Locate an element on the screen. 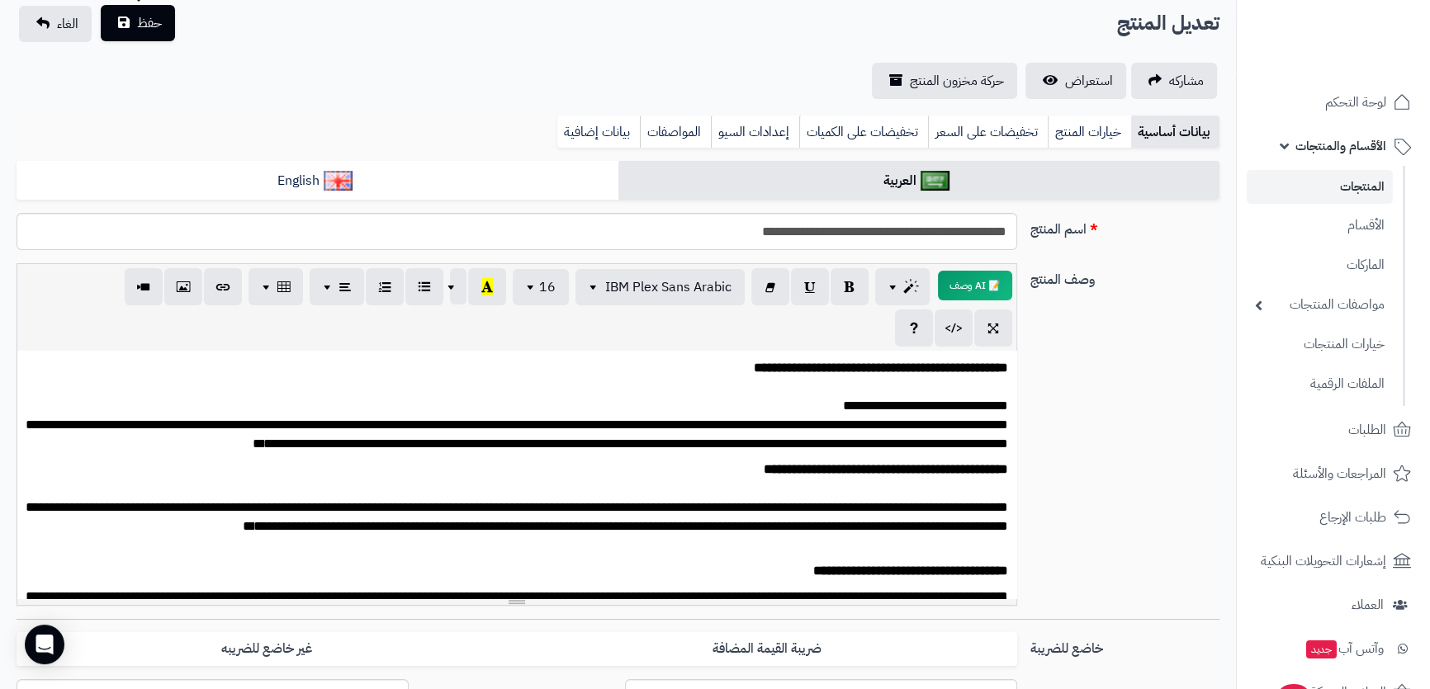  button: حفظ is located at coordinates (138, 23).